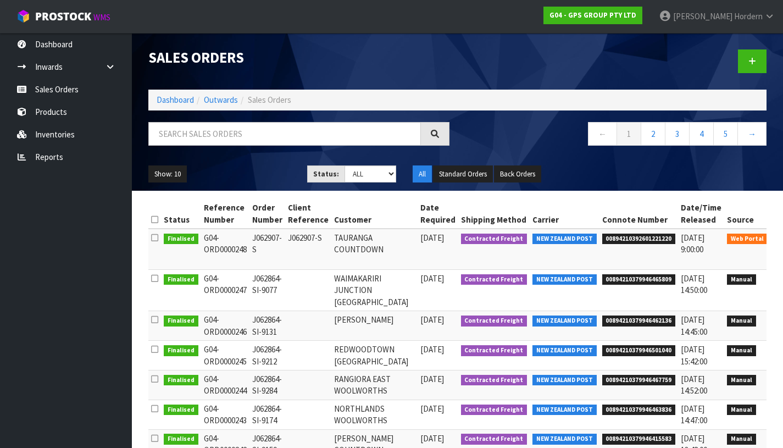 This screenshot has width=783, height=448. What do you see at coordinates (168, 174) in the screenshot?
I see `button: Show: 10` at bounding box center [168, 174].